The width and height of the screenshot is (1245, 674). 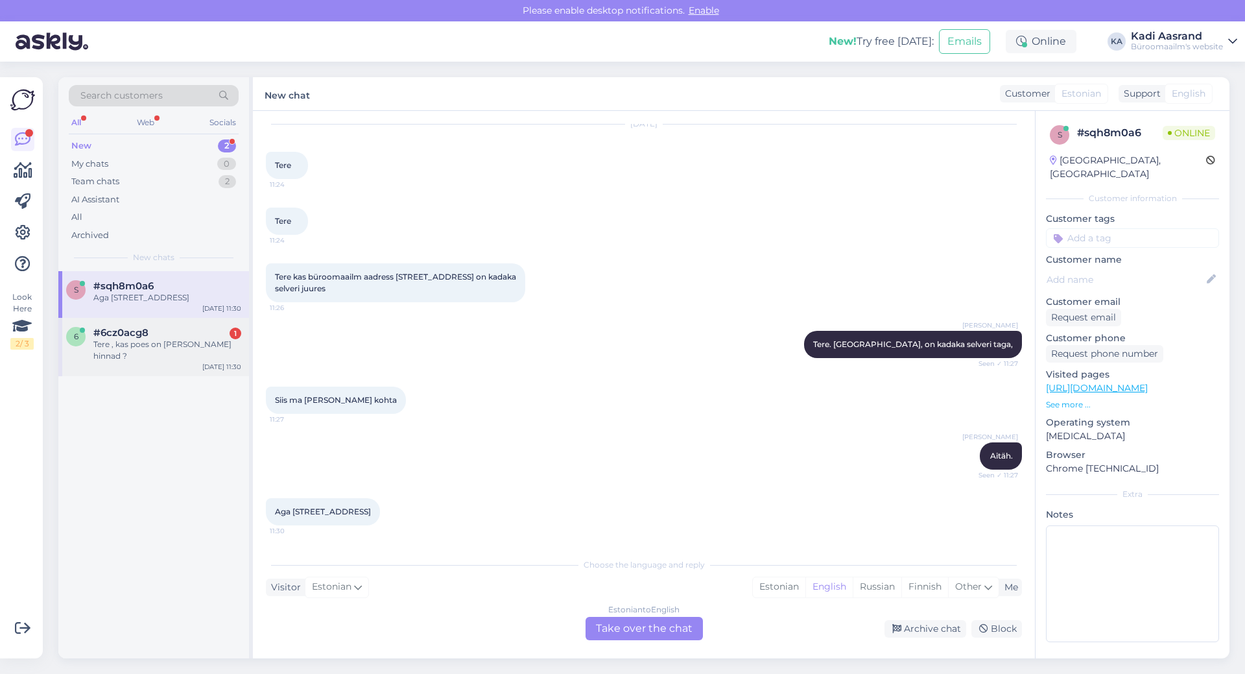 What do you see at coordinates (644, 609) in the screenshot?
I see `div: Estonian to English` at bounding box center [644, 609].